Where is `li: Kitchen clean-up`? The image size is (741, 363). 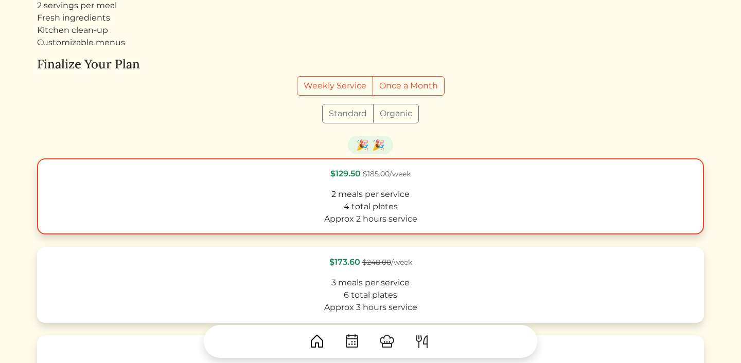
li: Kitchen clean-up is located at coordinates (371, 30).